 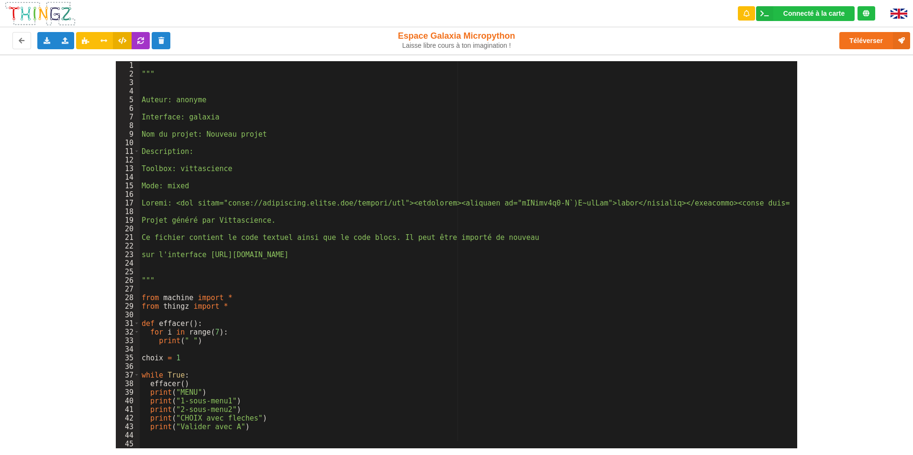 What do you see at coordinates (128, 341) in the screenshot?
I see `div: 33` at bounding box center [128, 341].